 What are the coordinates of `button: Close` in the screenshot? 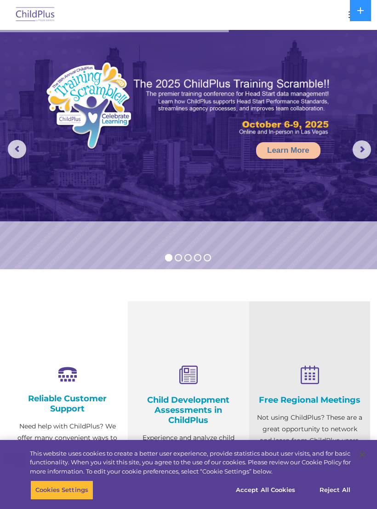 It's located at (362, 454).